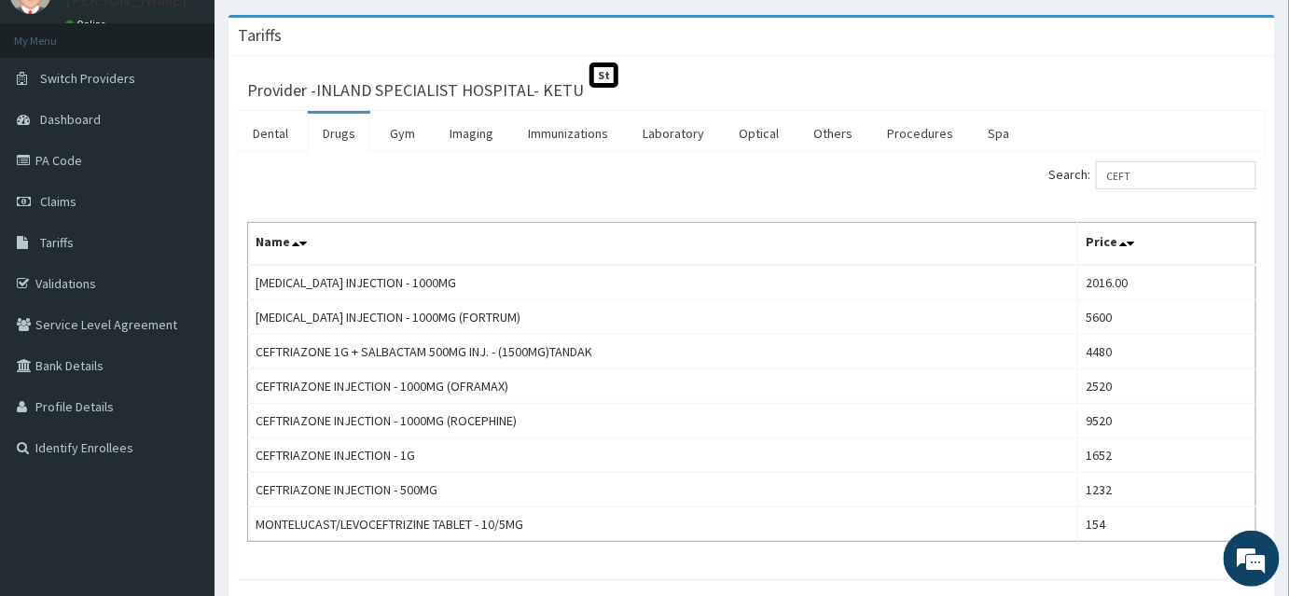  What do you see at coordinates (1152, 175) in the screenshot?
I see `label: Search:` at bounding box center [1152, 175].